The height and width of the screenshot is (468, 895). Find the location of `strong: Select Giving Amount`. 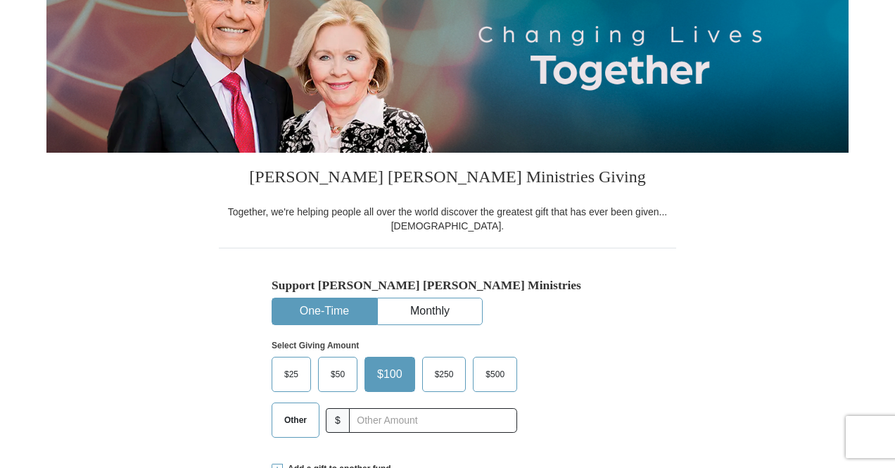

strong: Select Giving Amount is located at coordinates (315, 346).